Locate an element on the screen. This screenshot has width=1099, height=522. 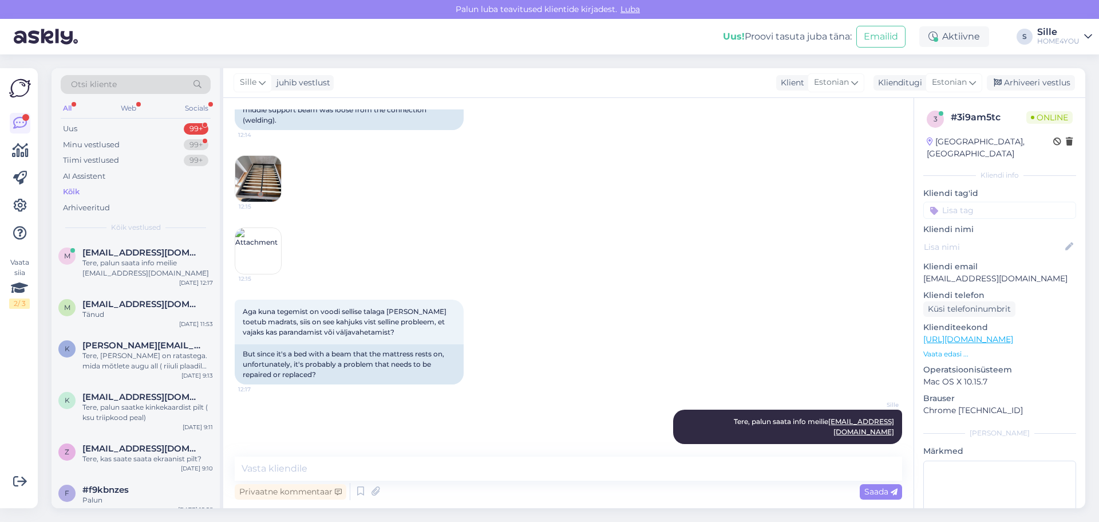
span: #f9kbnzes is located at coordinates (105, 489).